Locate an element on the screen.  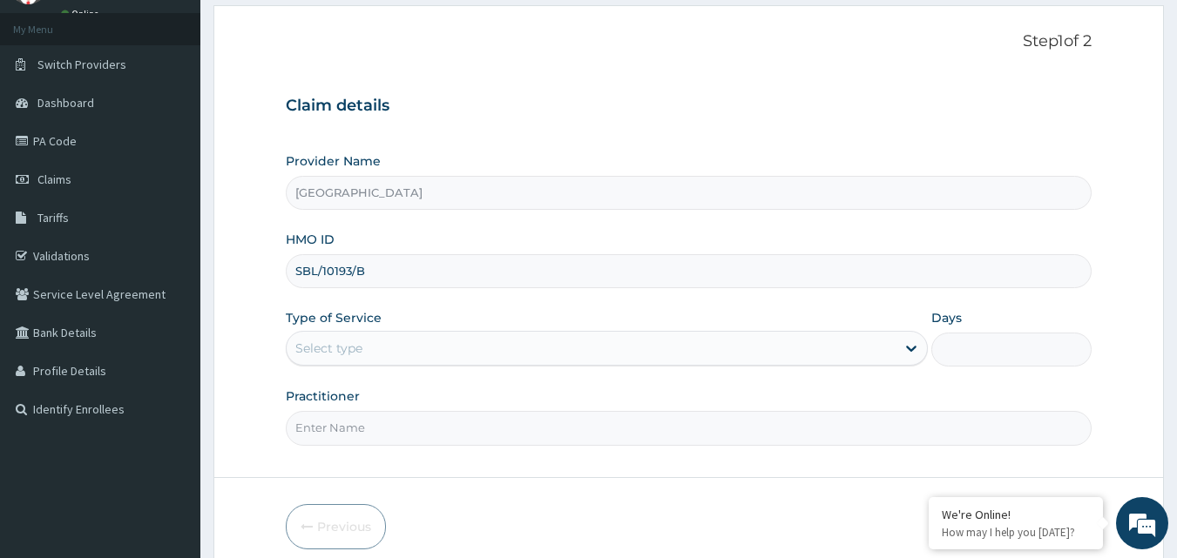
input: Enter Name is located at coordinates (689, 428).